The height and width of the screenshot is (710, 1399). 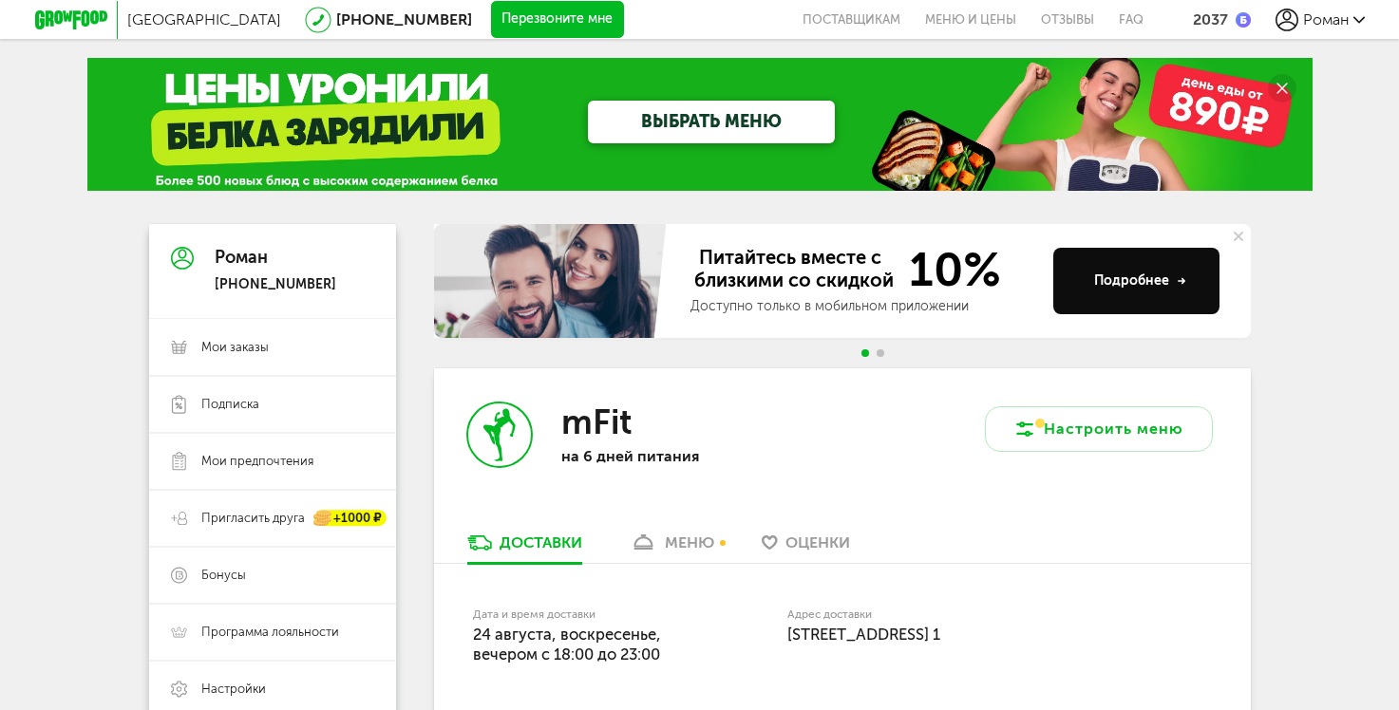 What do you see at coordinates (581, 614) in the screenshot?
I see `label: Дата и время доставки` at bounding box center [581, 614].